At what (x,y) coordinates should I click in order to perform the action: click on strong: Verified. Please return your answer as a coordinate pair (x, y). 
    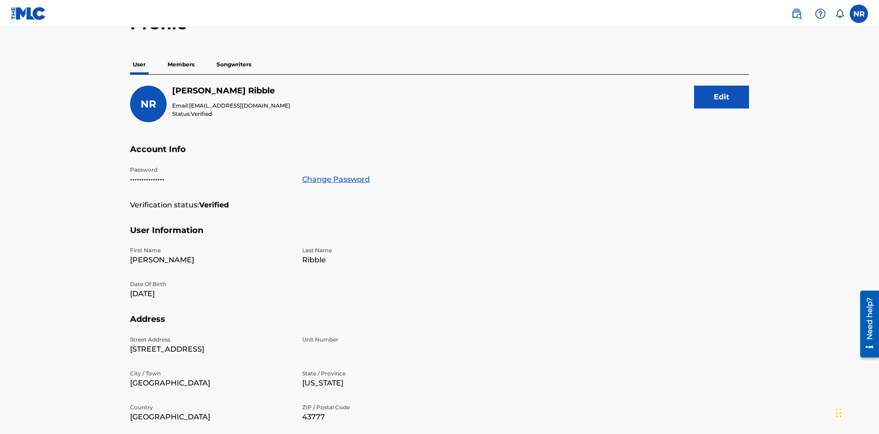
    Looking at the image, I should click on (214, 205).